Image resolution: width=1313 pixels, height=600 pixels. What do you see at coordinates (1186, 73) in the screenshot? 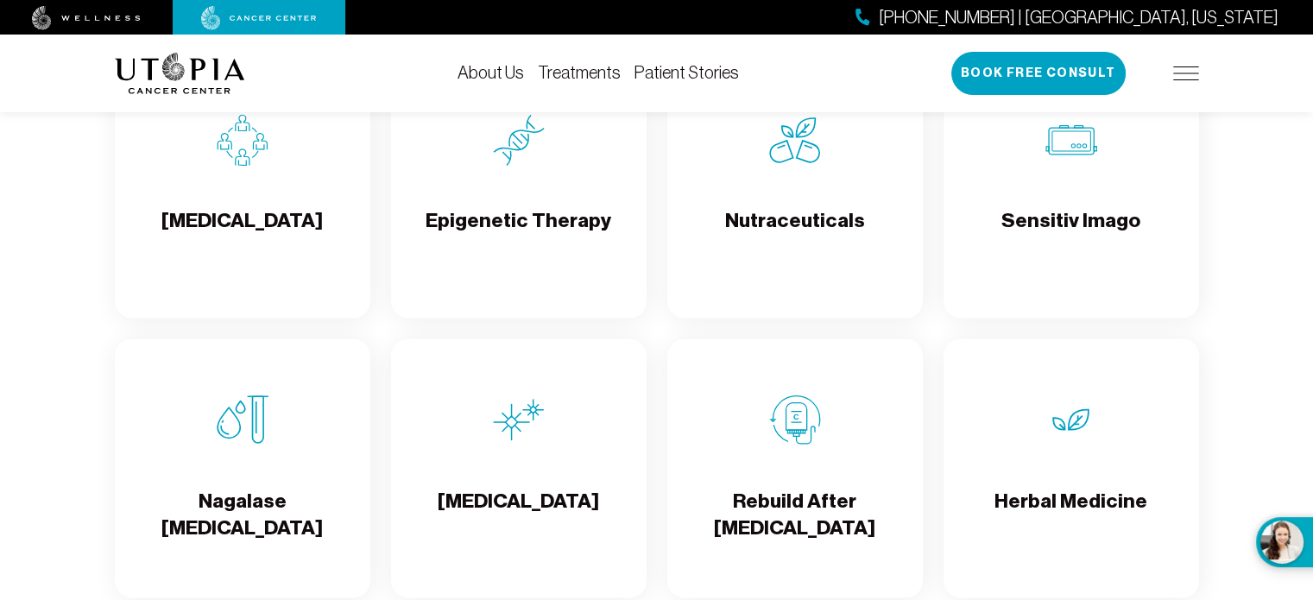
I see `img: icon-hamburger` at bounding box center [1186, 73].